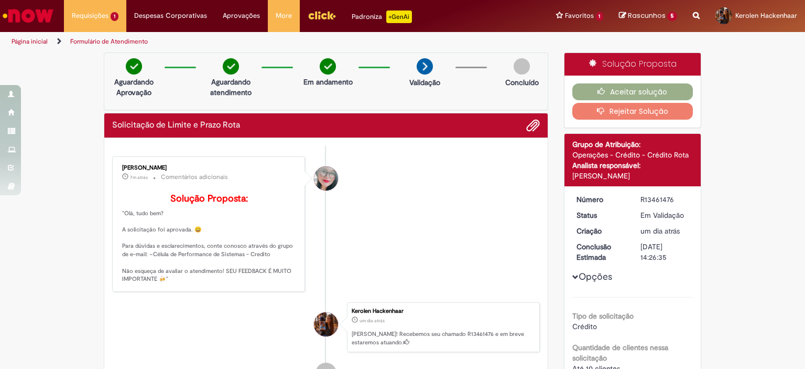 The width and height of the screenshot is (805, 369). Describe the element at coordinates (633, 92) in the screenshot. I see `button: Aceitar solução` at that location.